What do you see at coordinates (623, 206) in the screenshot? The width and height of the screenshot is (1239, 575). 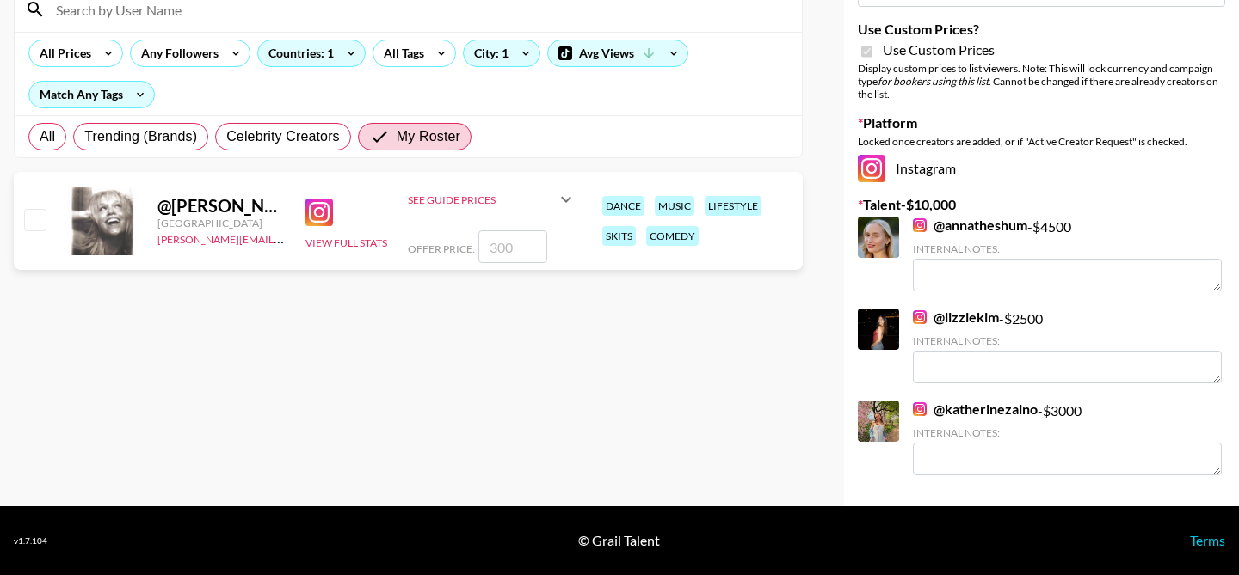 I see `div: dance` at bounding box center [623, 206].